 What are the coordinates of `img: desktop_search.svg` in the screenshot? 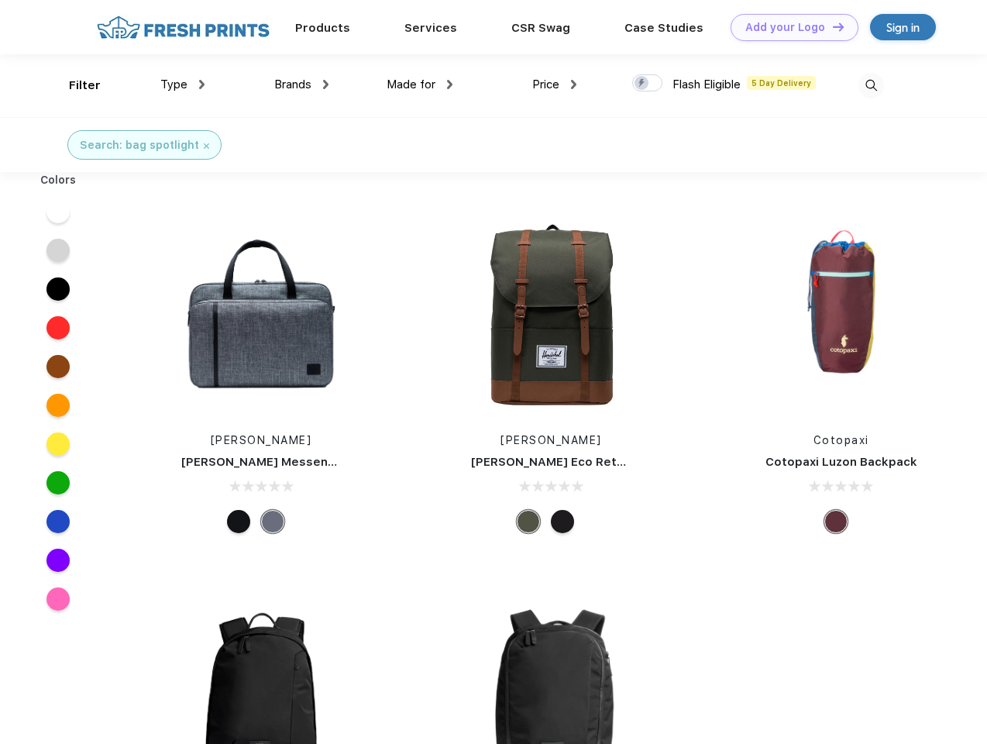 It's located at (871, 85).